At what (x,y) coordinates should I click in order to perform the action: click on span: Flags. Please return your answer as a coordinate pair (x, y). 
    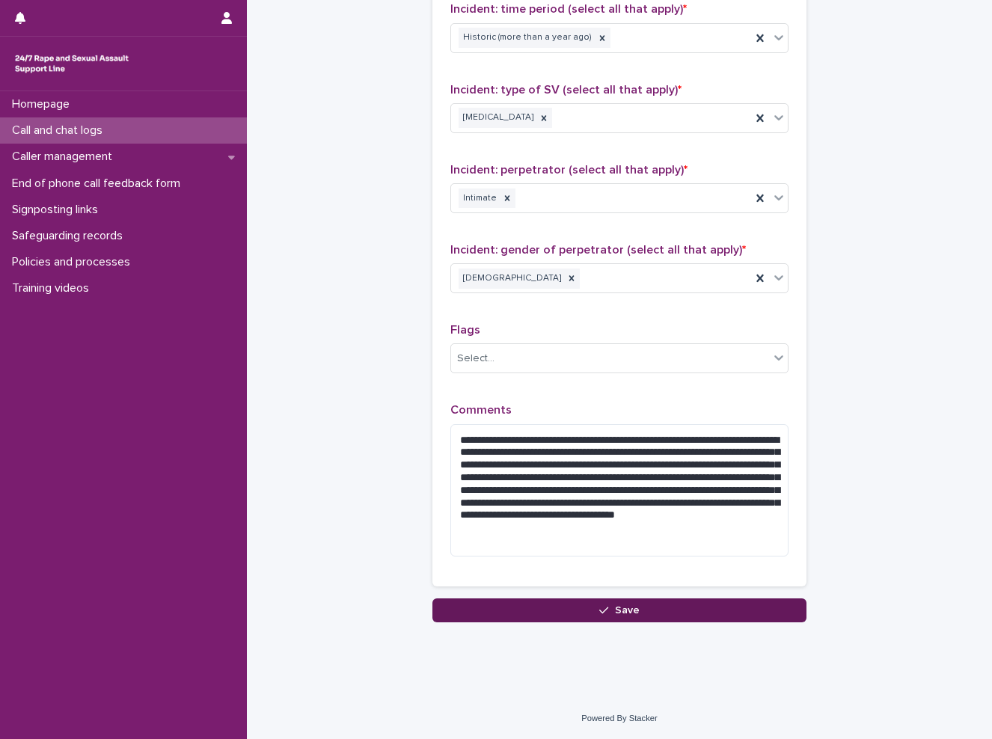
    Looking at the image, I should click on (465, 330).